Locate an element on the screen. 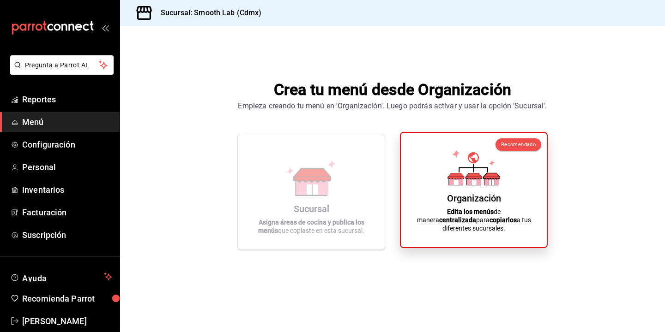 The width and height of the screenshot is (665, 332). span: Reportes is located at coordinates (67, 99).